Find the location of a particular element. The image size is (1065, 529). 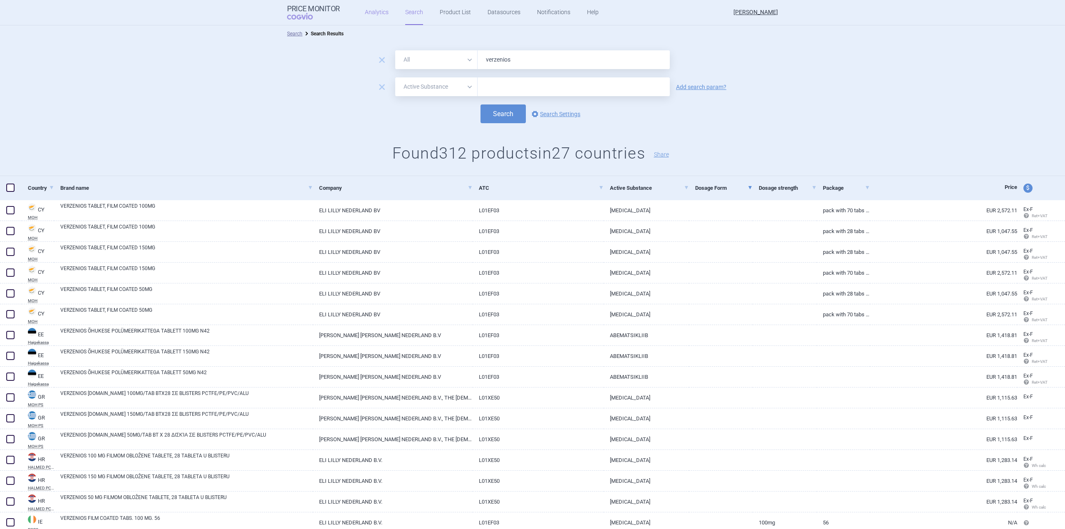

a: Dosage strength is located at coordinates (787, 188).